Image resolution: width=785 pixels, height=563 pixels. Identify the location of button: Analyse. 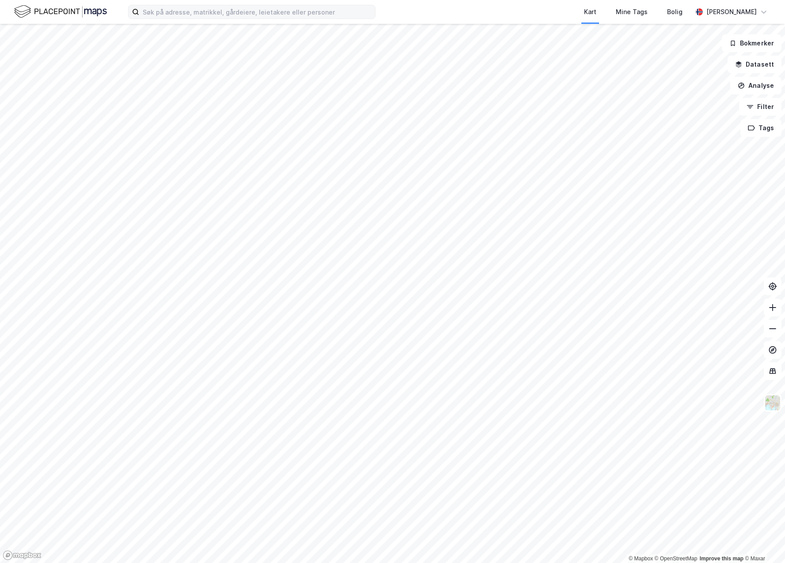
(755, 86).